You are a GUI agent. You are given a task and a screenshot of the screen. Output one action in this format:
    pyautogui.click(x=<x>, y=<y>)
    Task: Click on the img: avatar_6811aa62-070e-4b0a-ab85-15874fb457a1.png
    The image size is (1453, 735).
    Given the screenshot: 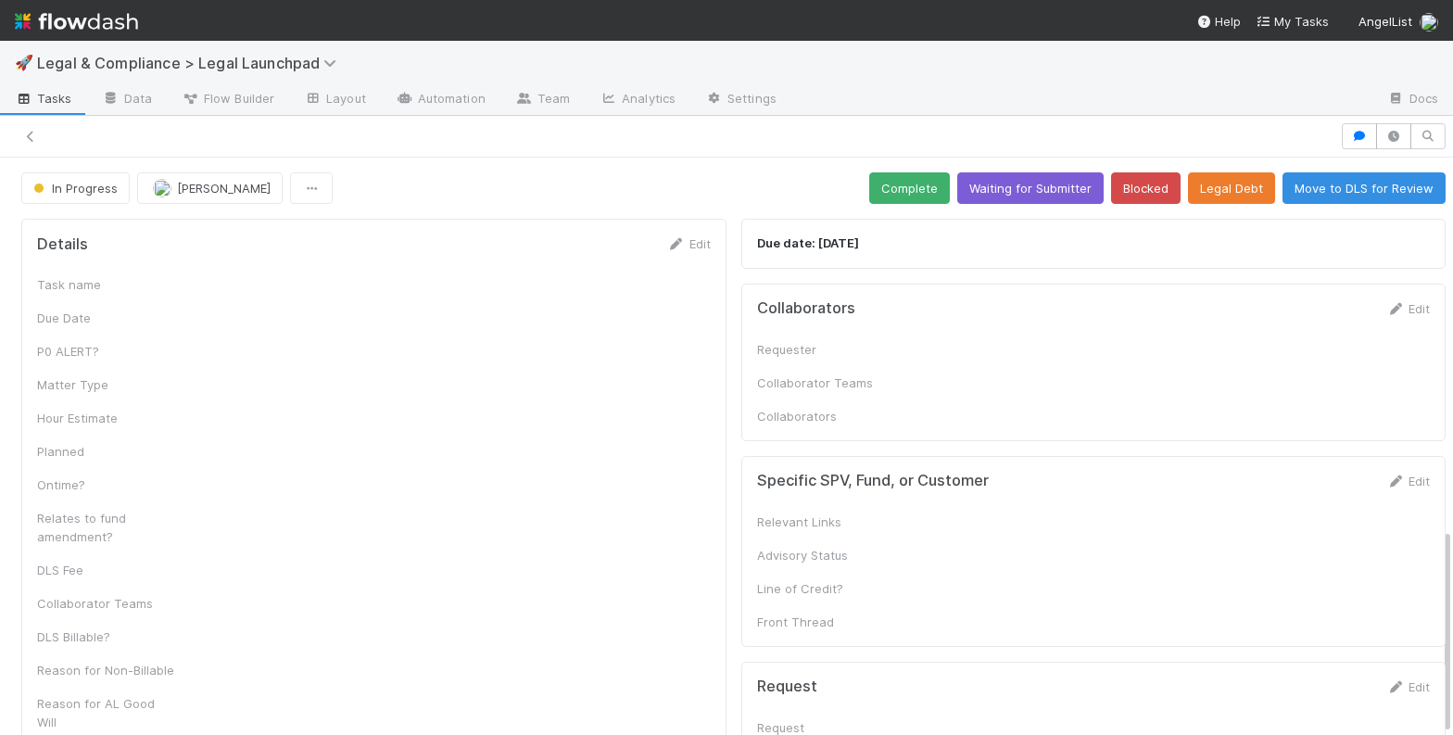 What is the action you would take?
    pyautogui.click(x=1429, y=22)
    